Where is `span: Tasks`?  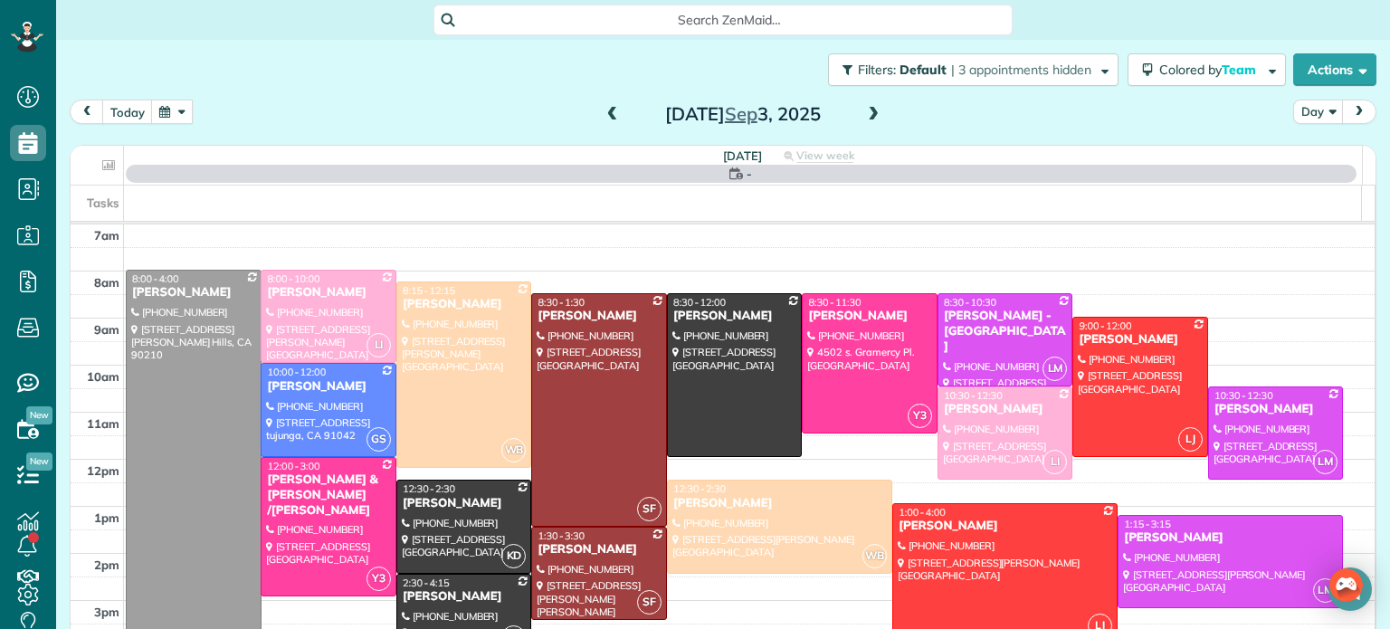 span: Tasks is located at coordinates (103, 203).